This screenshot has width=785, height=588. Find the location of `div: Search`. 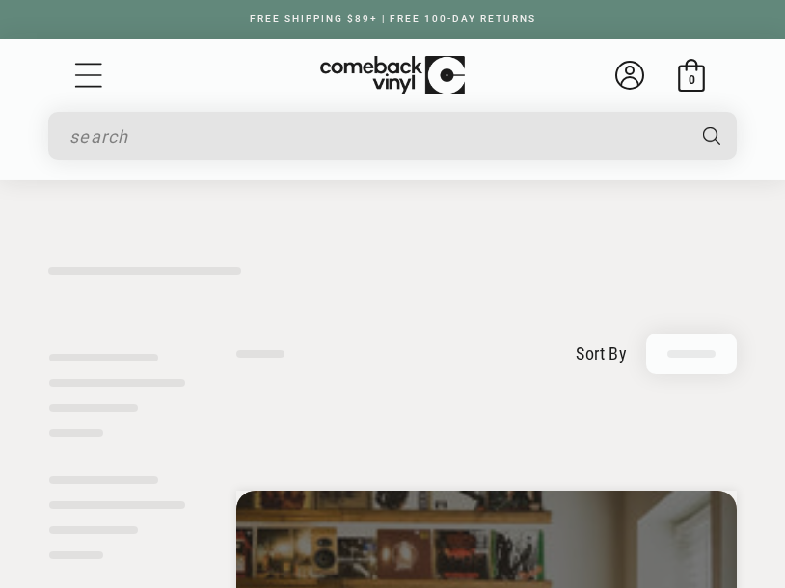

div: Search is located at coordinates (393, 136).